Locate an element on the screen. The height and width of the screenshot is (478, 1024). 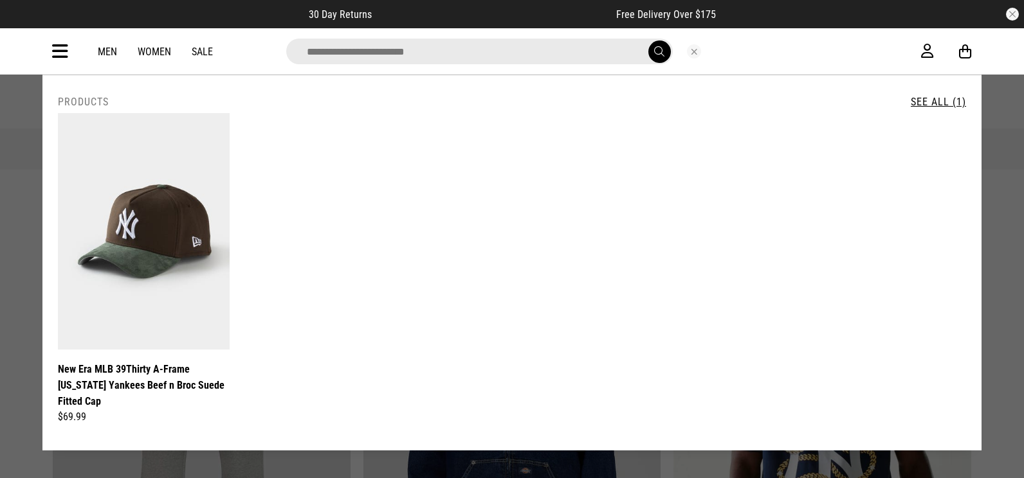
a: See All (1) is located at coordinates (938, 102).